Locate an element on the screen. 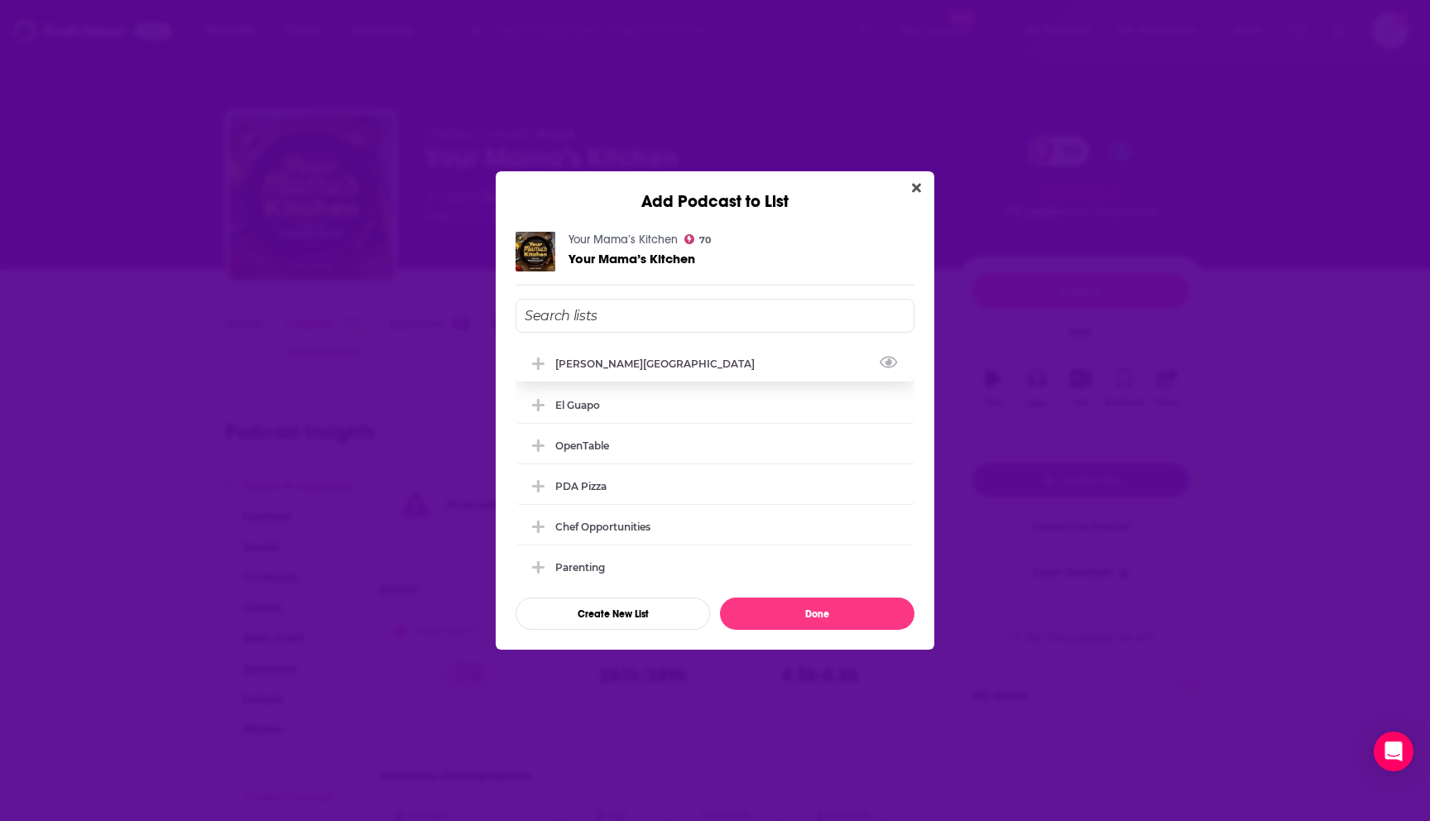  button: Done is located at coordinates (817, 613).